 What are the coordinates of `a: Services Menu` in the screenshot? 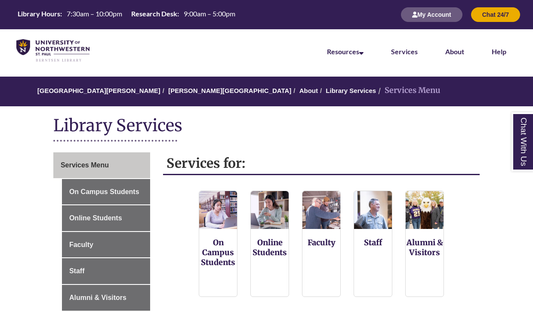 It's located at (101, 165).